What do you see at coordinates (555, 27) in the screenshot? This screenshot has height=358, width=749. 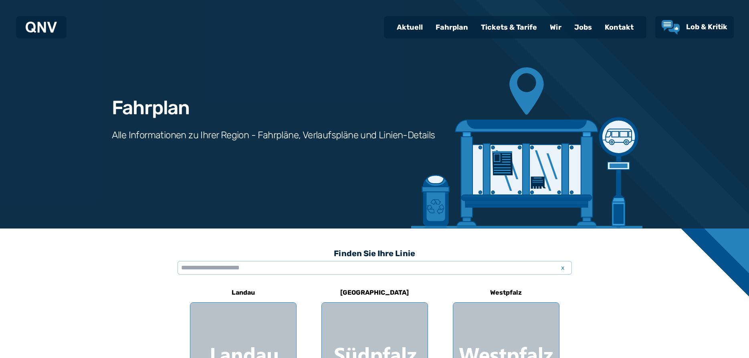 I see `div: Wir` at bounding box center [555, 27].